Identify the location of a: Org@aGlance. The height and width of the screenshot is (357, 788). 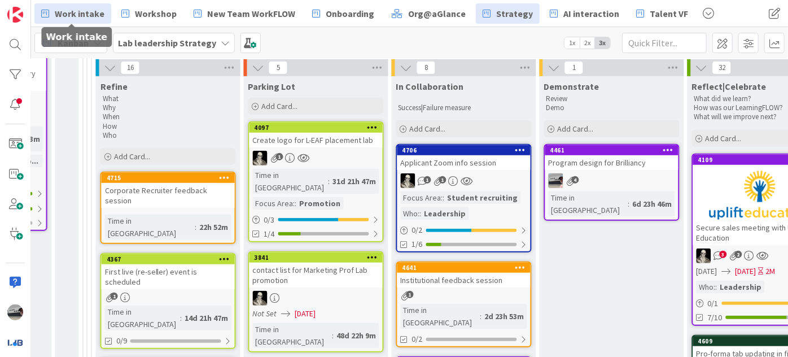
(428, 14).